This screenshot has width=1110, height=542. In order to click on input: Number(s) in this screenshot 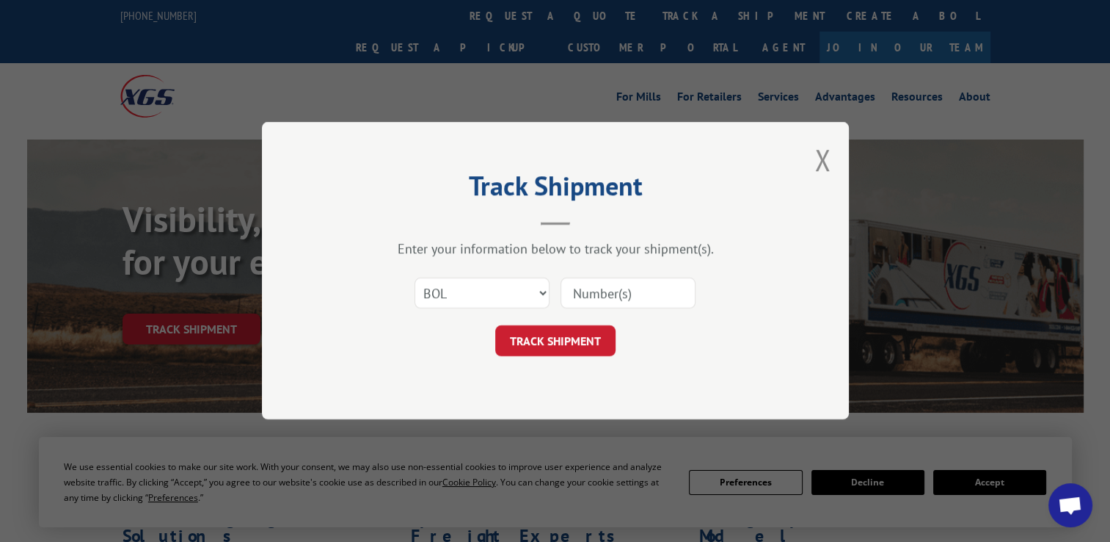, I will do `click(628, 294)`.